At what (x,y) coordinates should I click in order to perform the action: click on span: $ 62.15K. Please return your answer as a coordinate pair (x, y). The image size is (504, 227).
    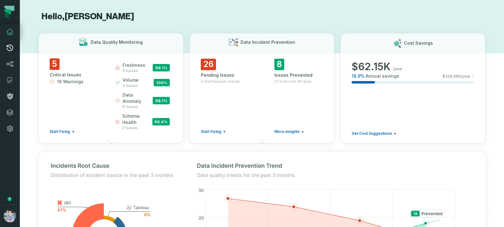
    Looking at the image, I should click on (371, 67).